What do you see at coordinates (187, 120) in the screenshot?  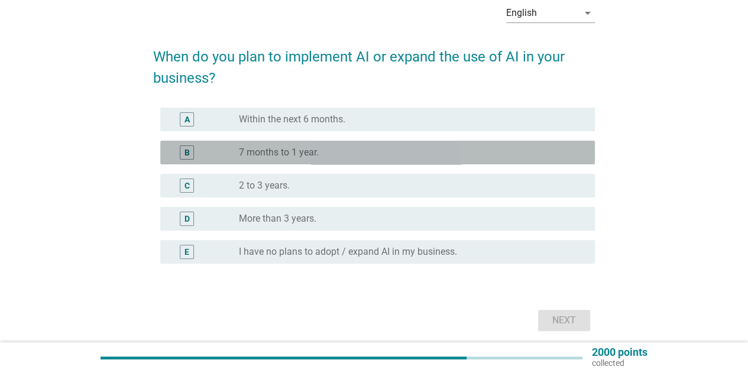 I see `div: A` at bounding box center [187, 120].